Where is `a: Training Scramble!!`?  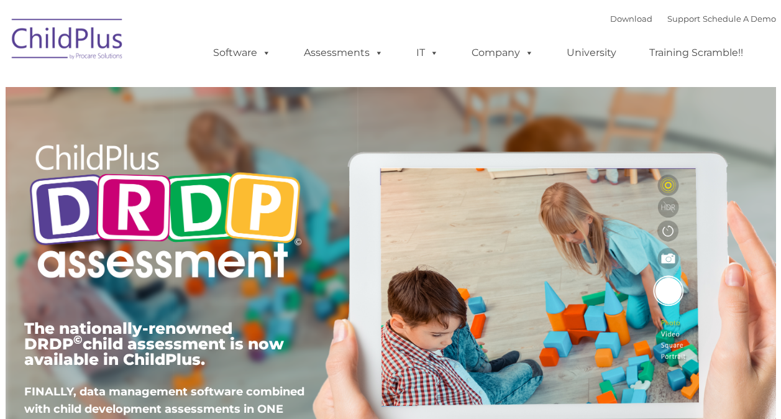
a: Training Scramble!! is located at coordinates (696, 53).